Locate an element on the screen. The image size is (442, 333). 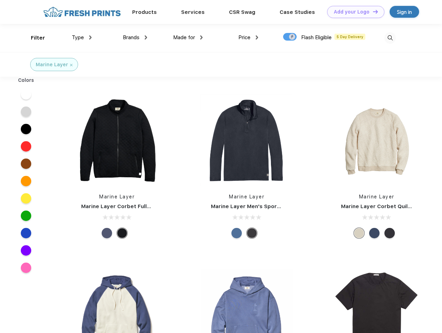
a: Marine Layer Men's Sport Quarter Zip is located at coordinates (261, 206).